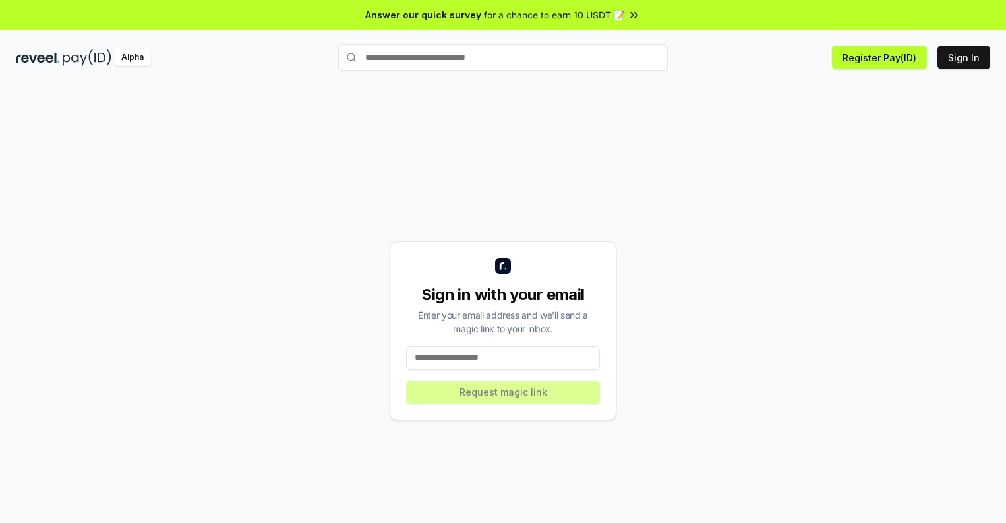  I want to click on img: logo_small, so click(503, 266).